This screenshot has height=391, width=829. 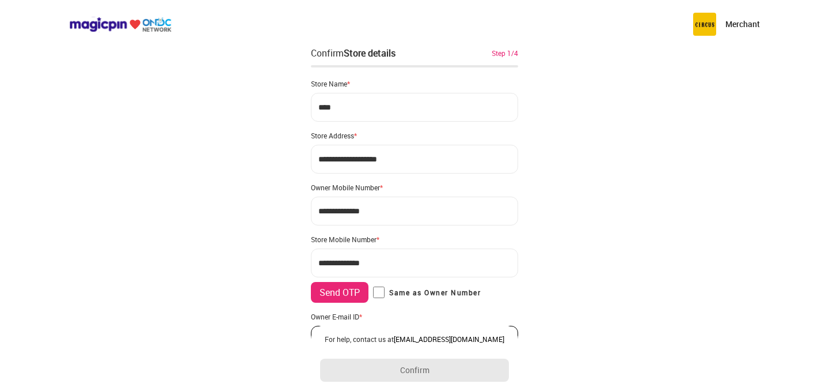 I want to click on img: ondc-logo-new-small.8a59708e.svg, so click(x=120, y=24).